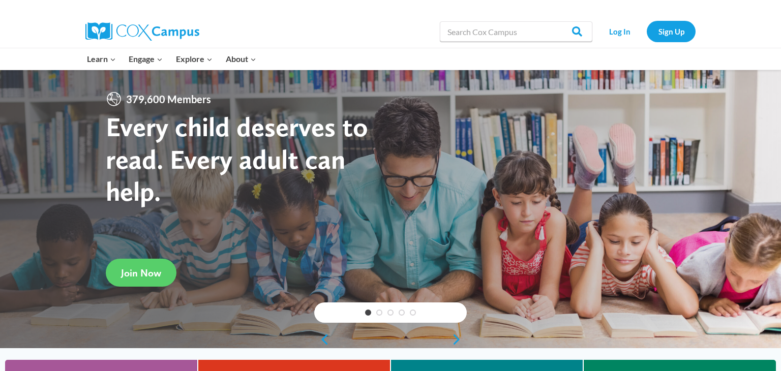 The height and width of the screenshot is (371, 781). Describe the element at coordinates (141, 272) in the screenshot. I see `a: Join Now` at that location.